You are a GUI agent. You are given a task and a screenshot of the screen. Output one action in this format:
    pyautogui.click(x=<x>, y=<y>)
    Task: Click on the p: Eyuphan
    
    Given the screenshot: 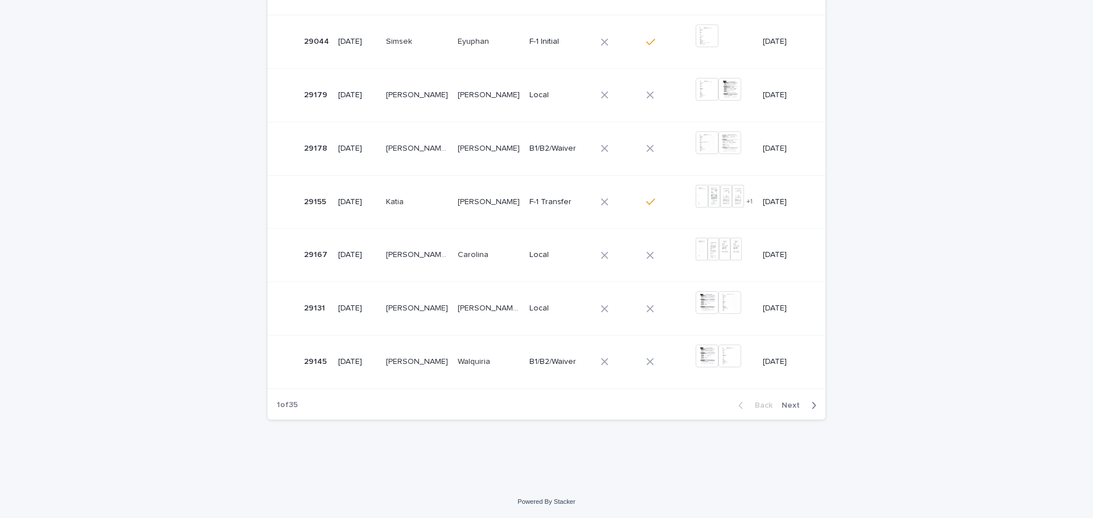 What is the action you would take?
    pyautogui.click(x=474, y=40)
    